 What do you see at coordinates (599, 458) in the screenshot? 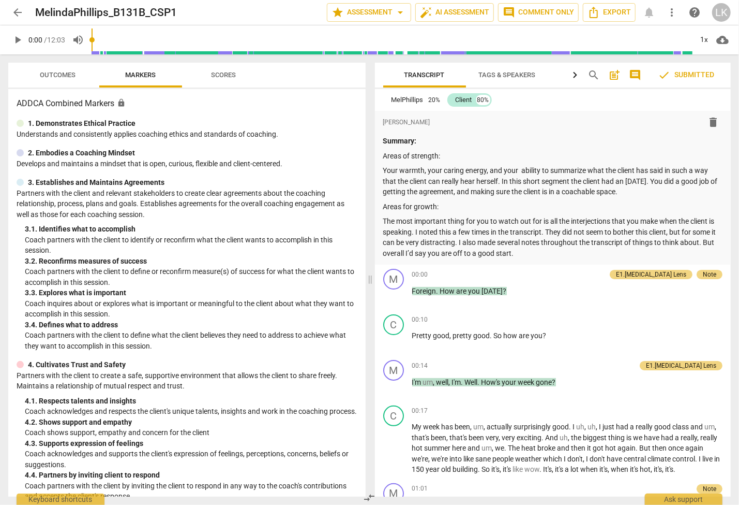
I see `span: don't` at bounding box center [599, 458].